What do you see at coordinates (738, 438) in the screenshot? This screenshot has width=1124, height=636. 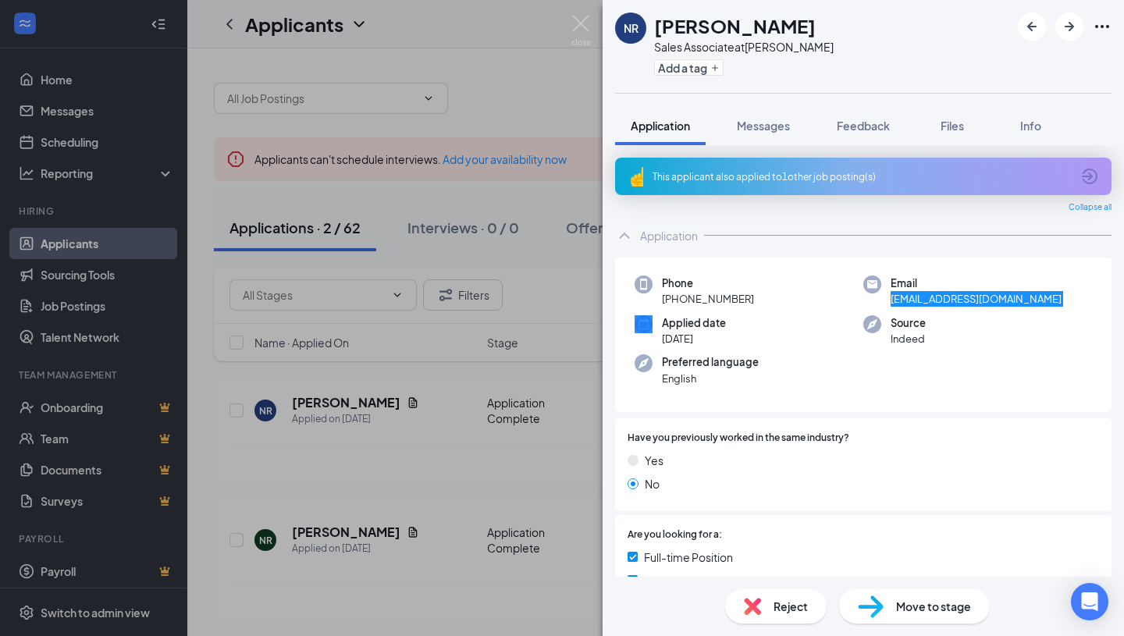 I see `span: Have you previously worked in the same industry?` at bounding box center [738, 438].